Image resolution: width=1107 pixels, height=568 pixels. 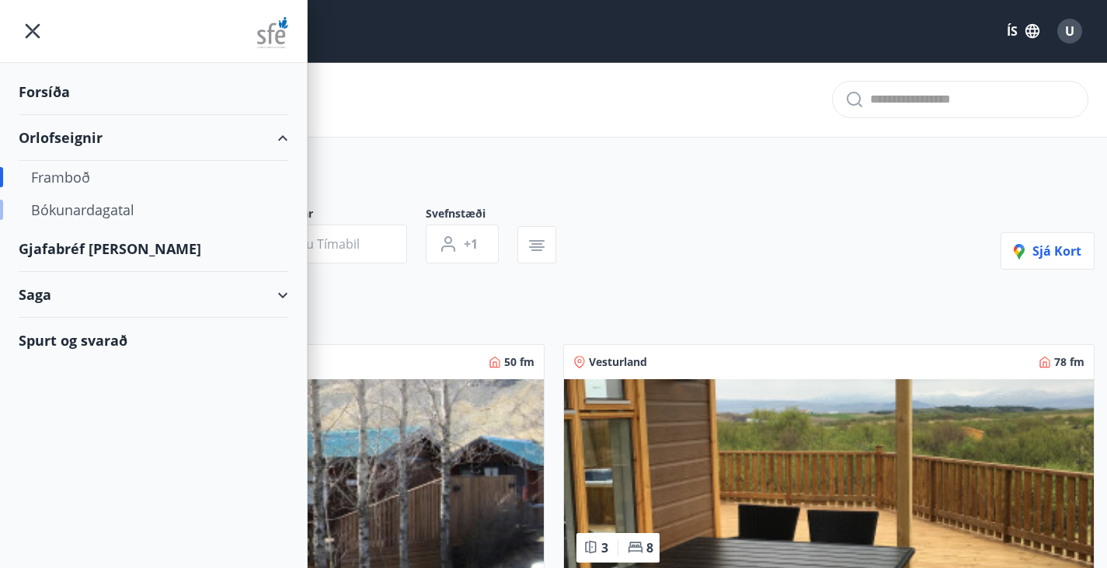 I want to click on img: union_logo, so click(x=273, y=33).